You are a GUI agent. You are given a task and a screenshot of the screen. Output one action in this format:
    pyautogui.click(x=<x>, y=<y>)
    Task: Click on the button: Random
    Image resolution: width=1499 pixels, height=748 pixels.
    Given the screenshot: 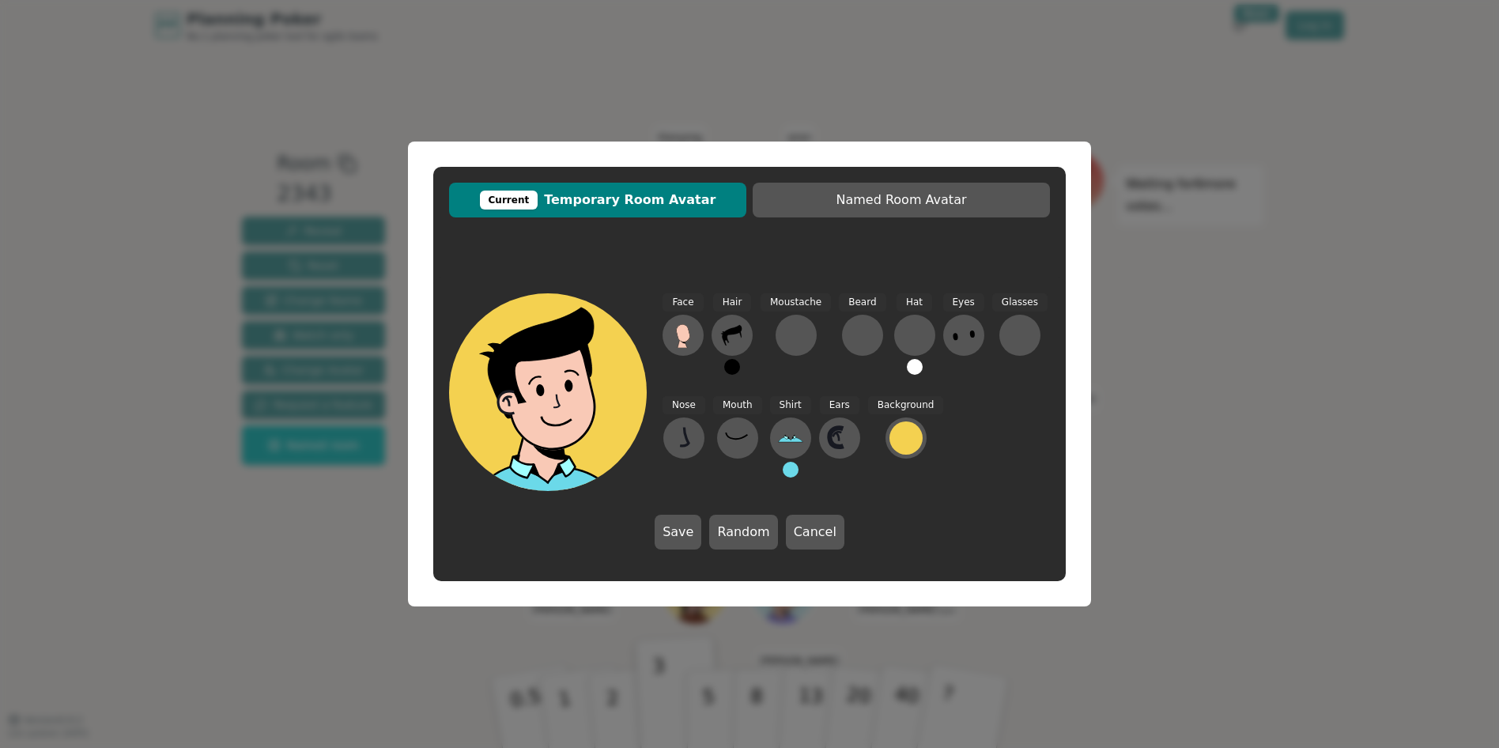 What is the action you would take?
    pyautogui.click(x=743, y=532)
    